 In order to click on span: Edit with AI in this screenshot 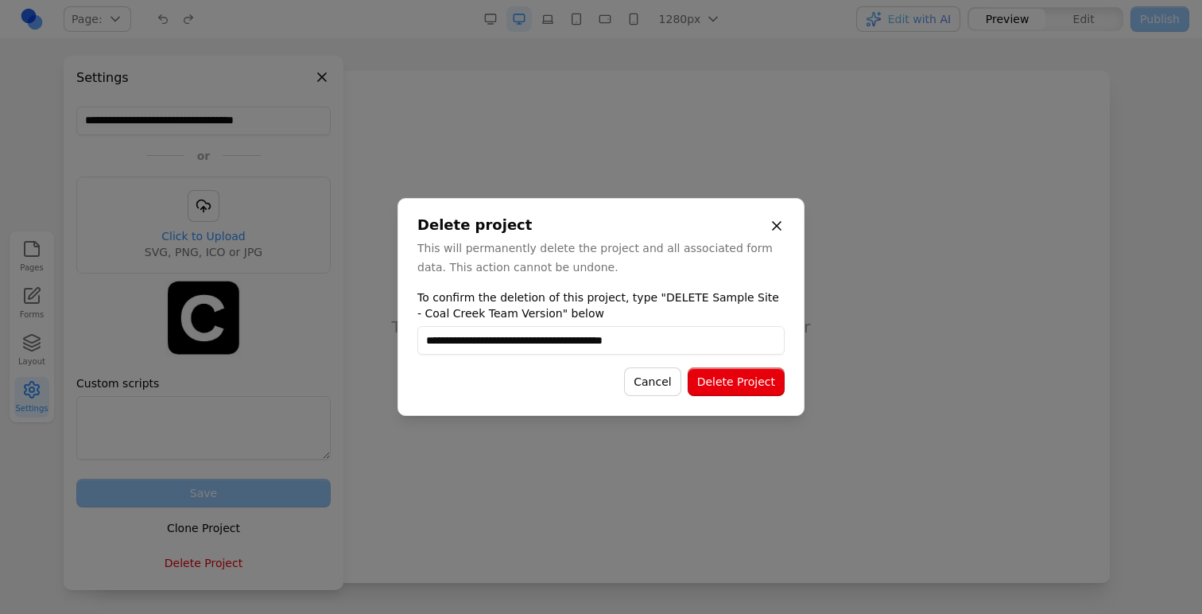, I will do `click(528, 256)`.